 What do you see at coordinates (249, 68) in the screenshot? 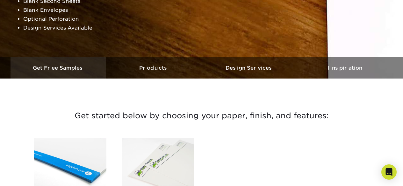
I see `a: Design Services` at bounding box center [249, 68].